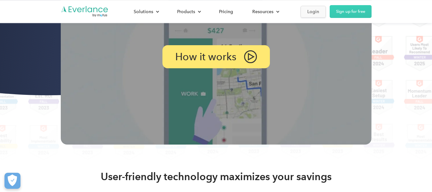 The image size is (432, 192). I want to click on a: Login, so click(313, 12).